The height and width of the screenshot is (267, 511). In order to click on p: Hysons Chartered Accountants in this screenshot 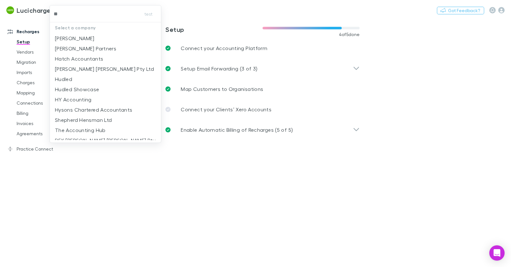, I will do `click(94, 110)`.